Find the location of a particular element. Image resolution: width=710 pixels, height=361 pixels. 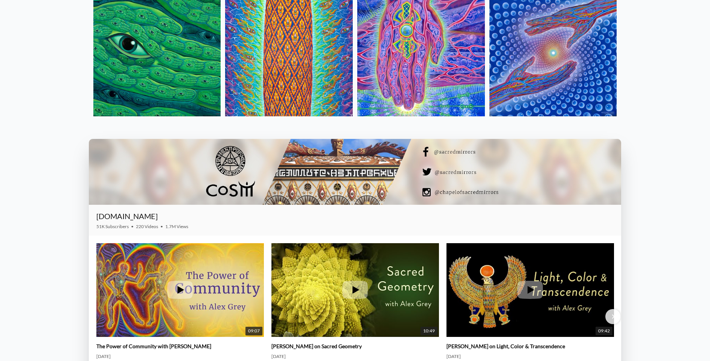

a: Alex Grey on Light, Color & Transcendence 09:42 is located at coordinates (530, 290).